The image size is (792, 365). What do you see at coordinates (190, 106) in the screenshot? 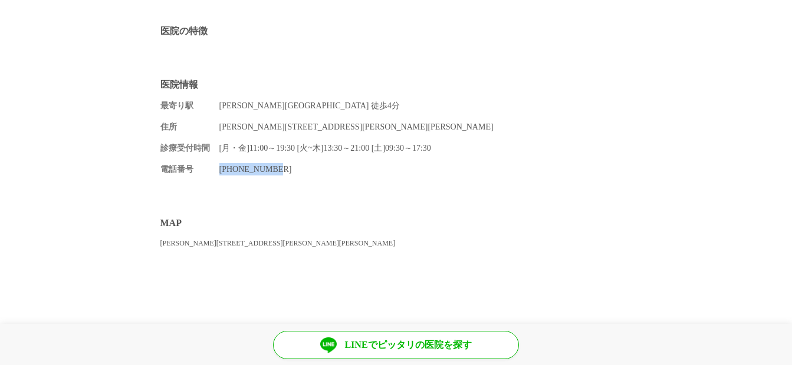
I see `dt: 最寄り駅` at bounding box center [190, 106].